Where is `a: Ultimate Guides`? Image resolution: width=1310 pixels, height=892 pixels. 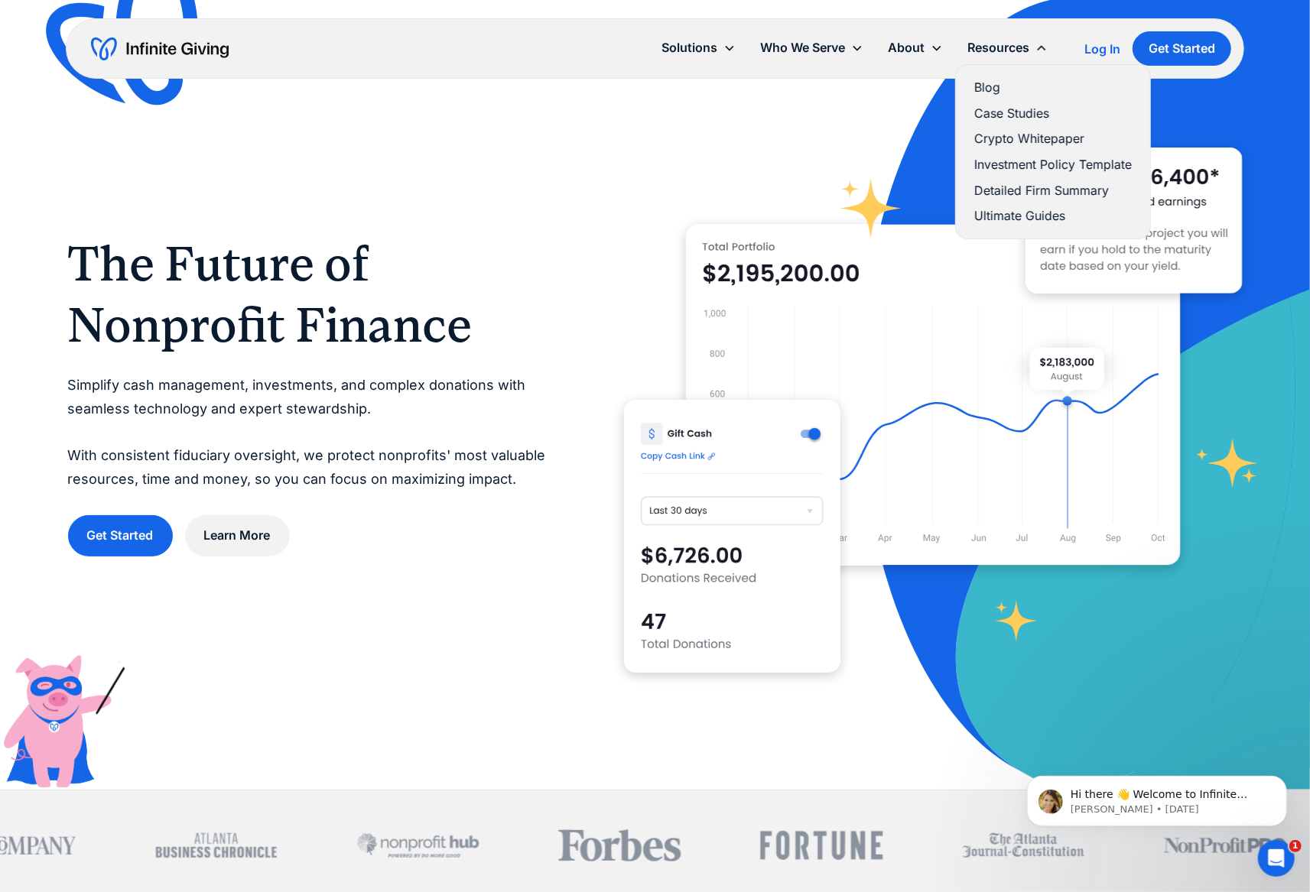 a: Ultimate Guides is located at coordinates (1053, 216).